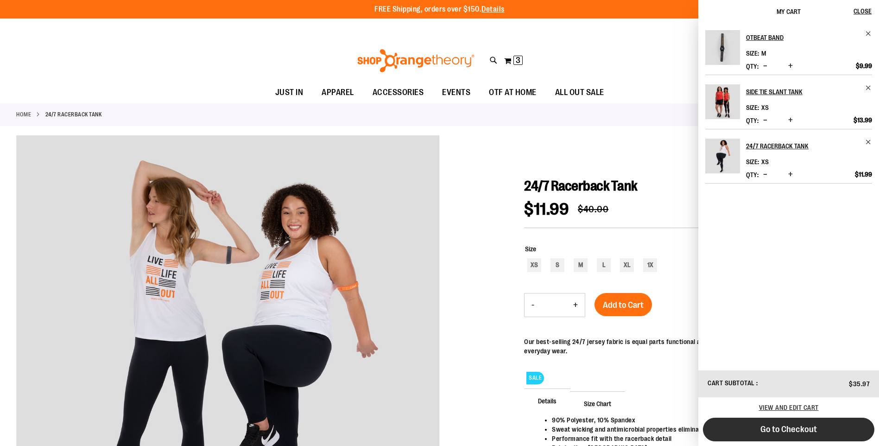  What do you see at coordinates (788, 12) in the screenshot?
I see `span: My Cart` at bounding box center [788, 12].